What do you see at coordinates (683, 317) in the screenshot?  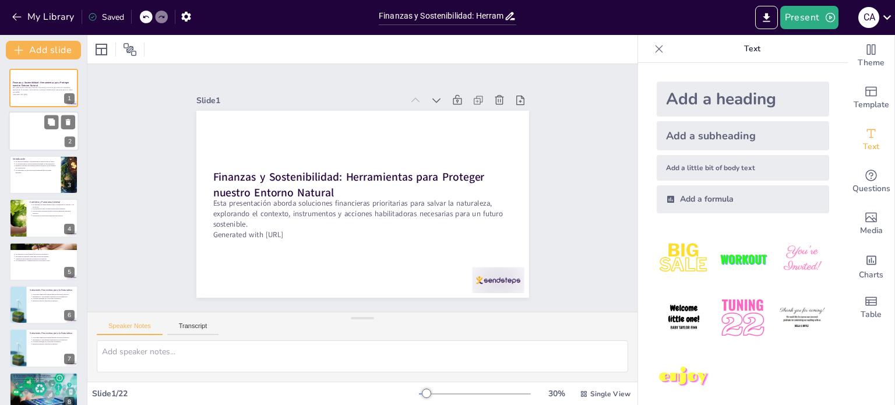 I see `img: 4.jpeg` at bounding box center [683, 317].